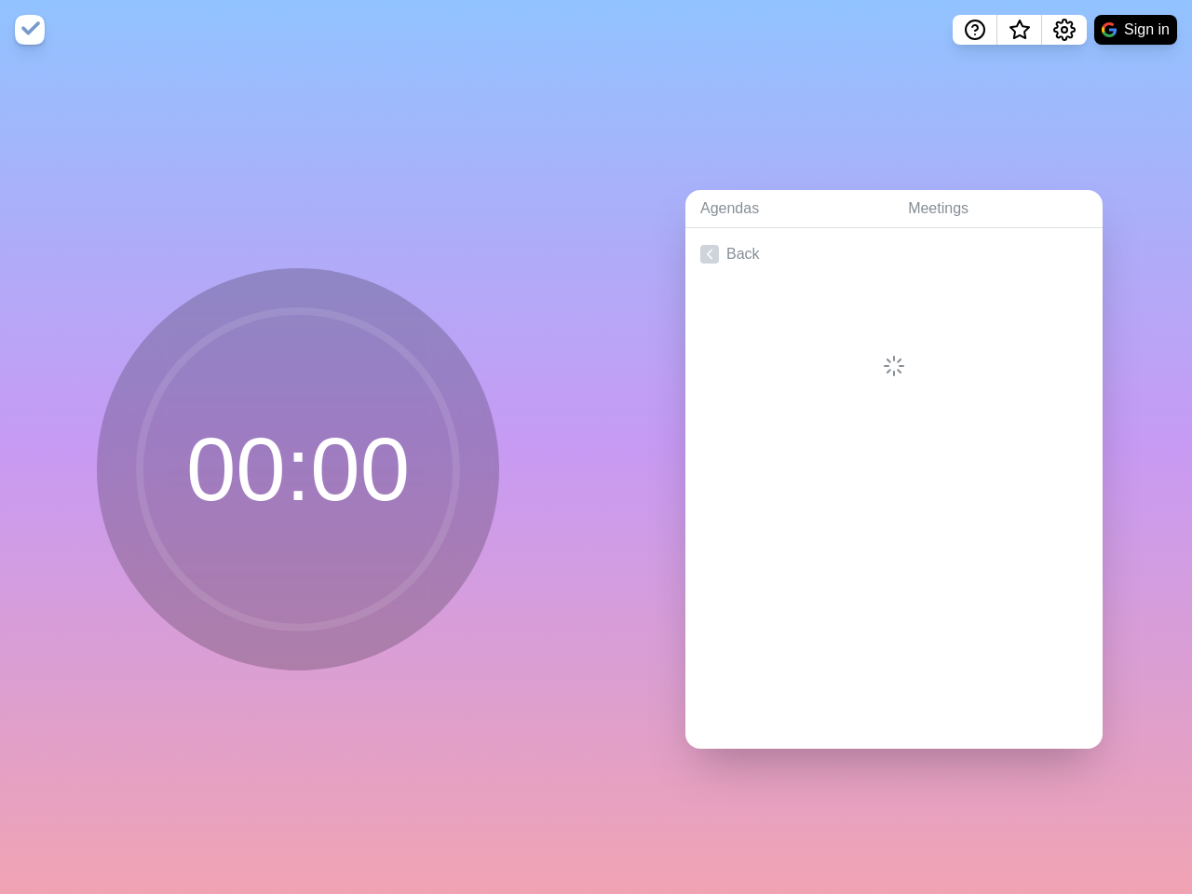 This screenshot has height=894, width=1192. What do you see at coordinates (1020, 30) in the screenshot?
I see `button: What’s new` at bounding box center [1020, 30].